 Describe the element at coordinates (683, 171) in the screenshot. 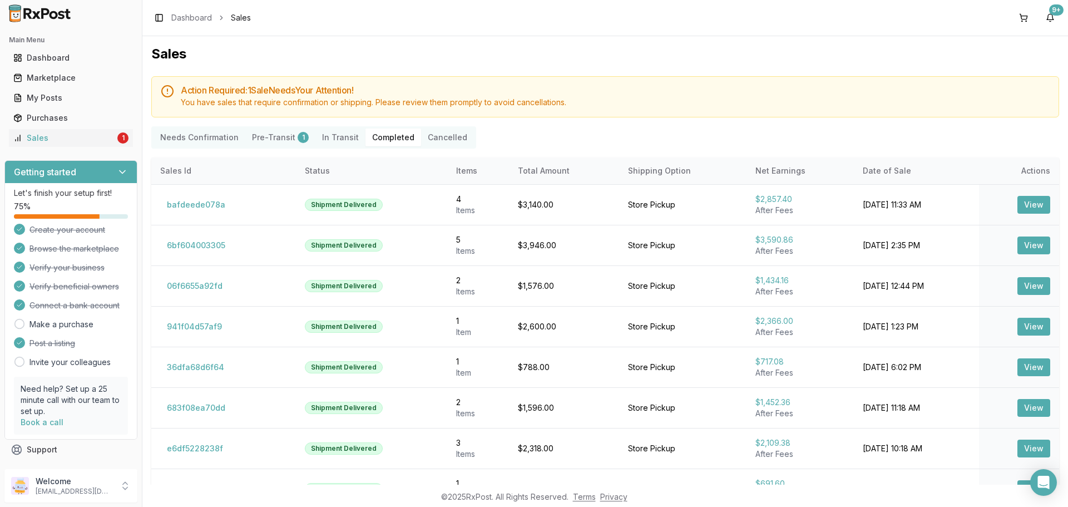

I see `th: Shipping Option` at that location.